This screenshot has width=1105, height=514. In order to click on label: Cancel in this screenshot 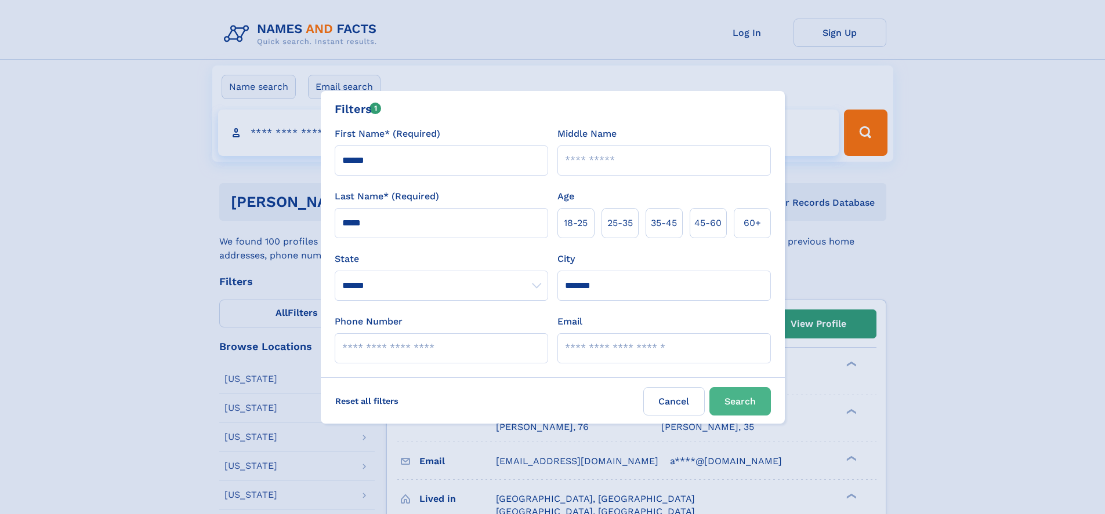, I will do `click(674, 401)`.